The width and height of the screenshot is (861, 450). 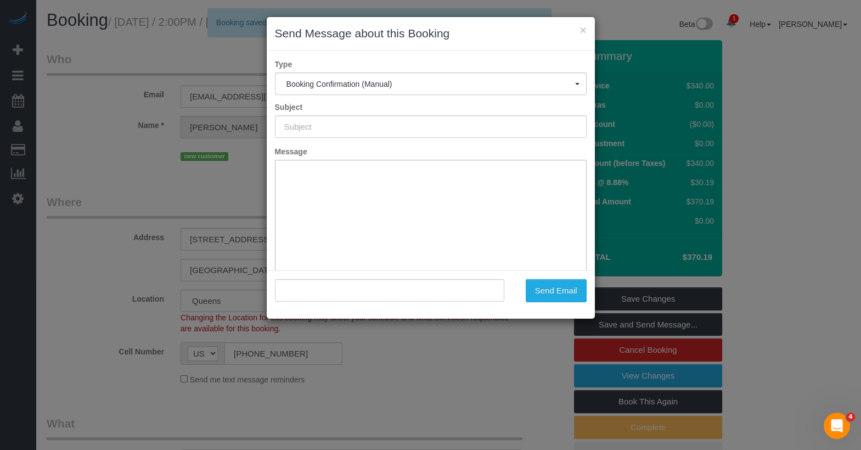 I want to click on label: Type, so click(x=431, y=64).